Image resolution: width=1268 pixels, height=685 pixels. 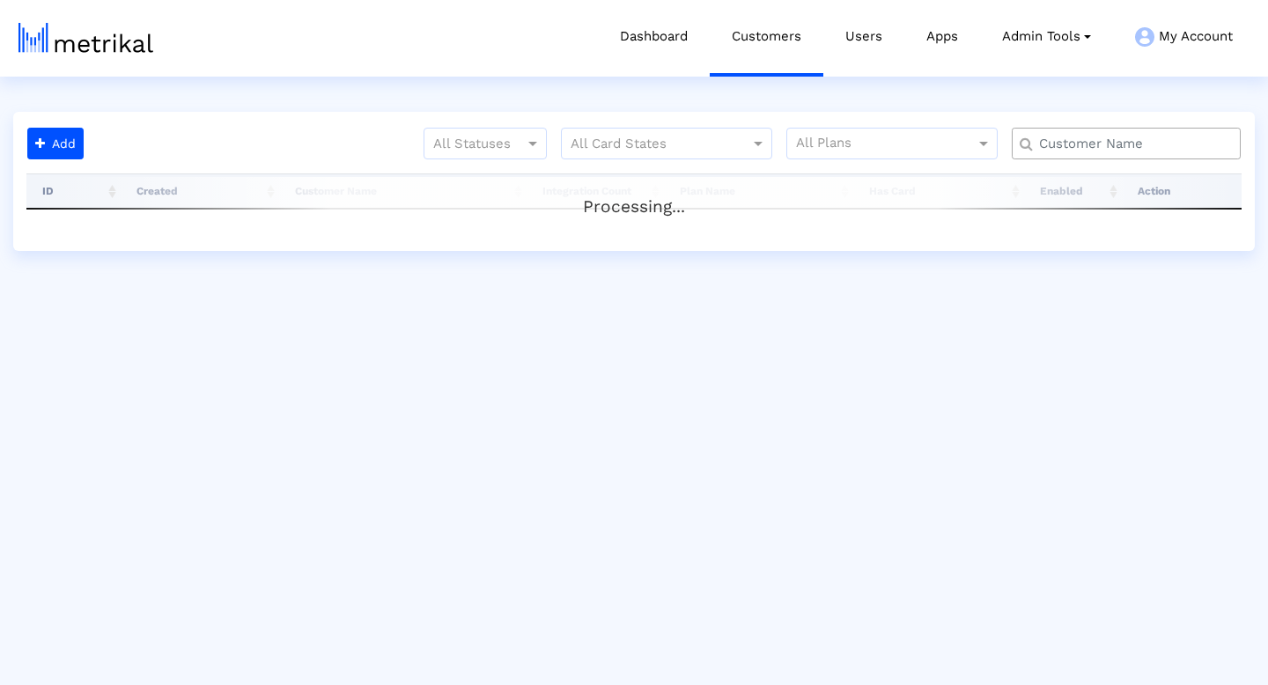 I want to click on th: Plan Name, so click(x=758, y=191).